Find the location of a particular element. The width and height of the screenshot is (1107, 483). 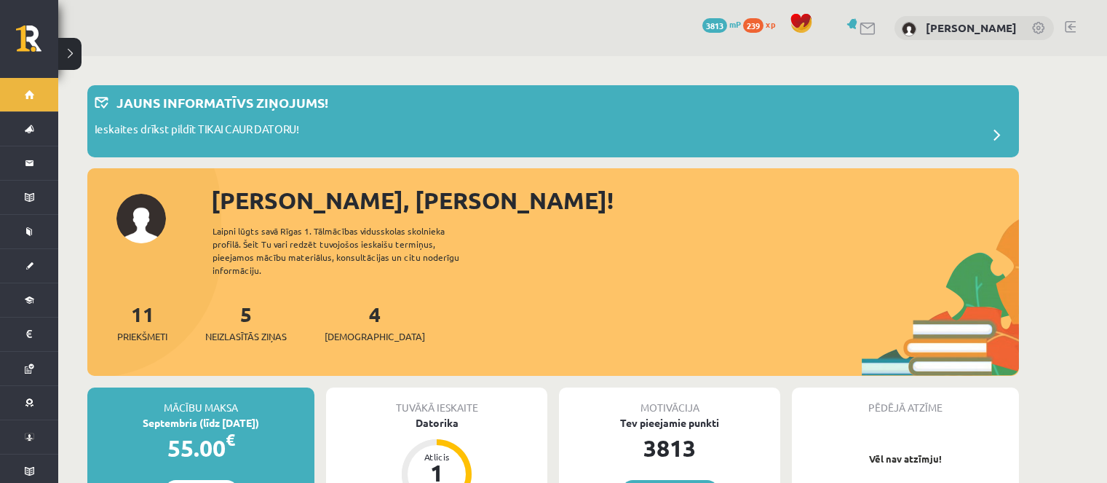

div: Datorika is located at coordinates (437, 422).